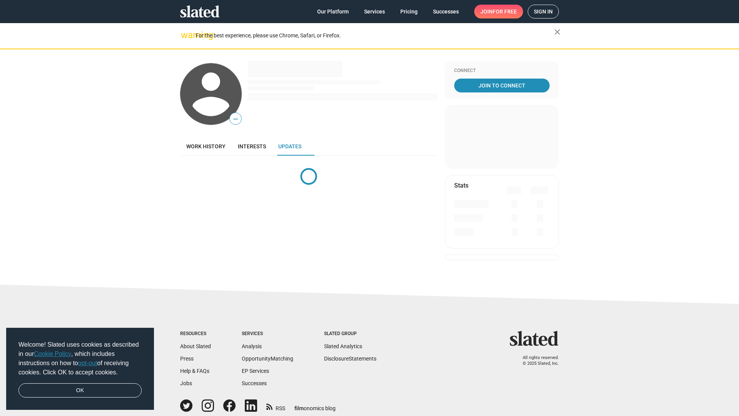  Describe the element at coordinates (80, 369) in the screenshot. I see `div: cookieconsent` at that location.